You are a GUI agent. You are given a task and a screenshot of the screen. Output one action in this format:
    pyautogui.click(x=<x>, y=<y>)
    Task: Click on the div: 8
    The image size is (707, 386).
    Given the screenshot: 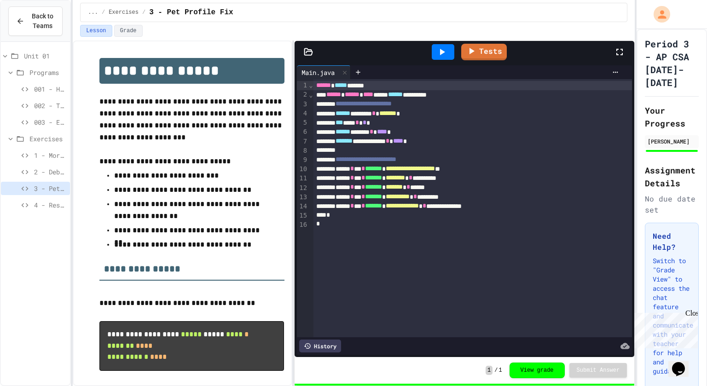 What is the action you would take?
    pyautogui.click(x=302, y=151)
    